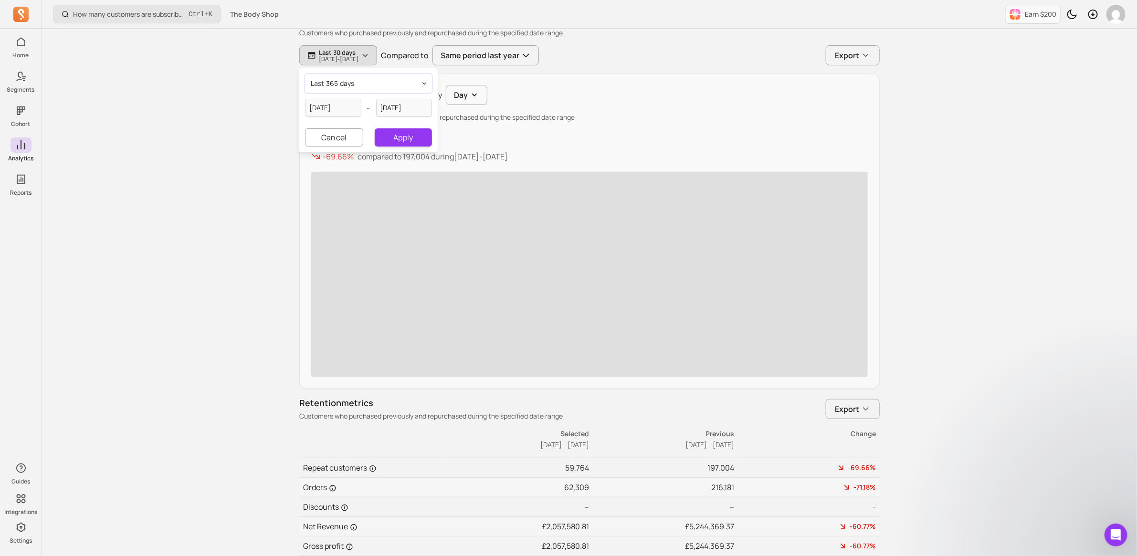 This screenshot has width=1137, height=556. Describe the element at coordinates (197, 14) in the screenshot. I see `kbd: Ctrl` at that location.